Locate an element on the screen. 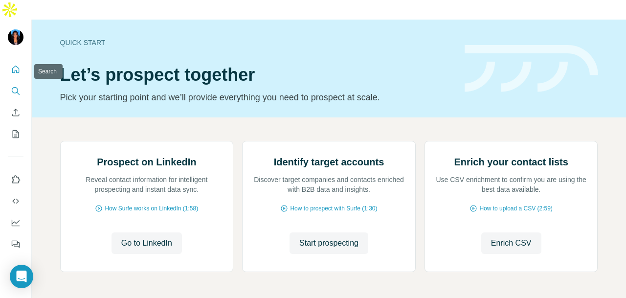 The width and height of the screenshot is (626, 298). p: Use CSV enrichment to confirm you are using the best data available. is located at coordinates (511, 185).